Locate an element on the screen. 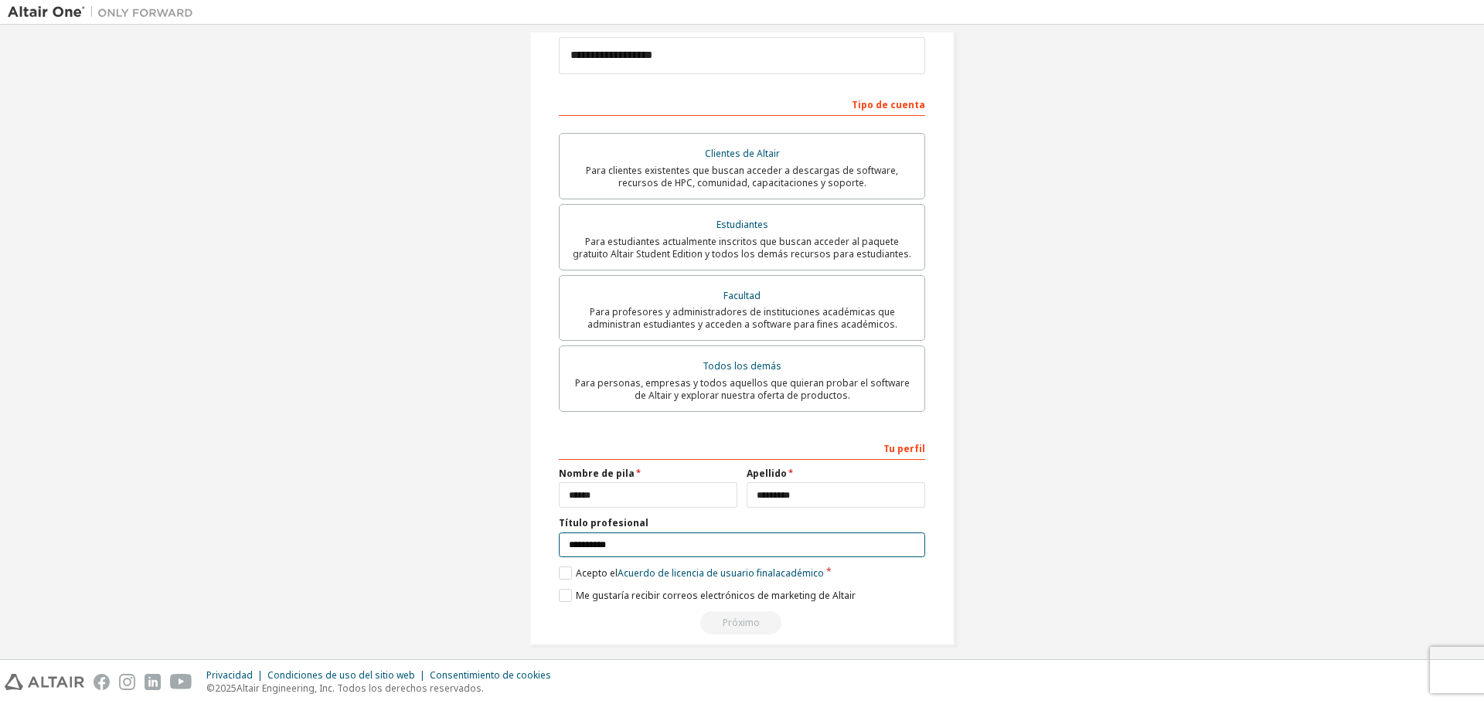  font: Nombre de pila is located at coordinates (597, 473).